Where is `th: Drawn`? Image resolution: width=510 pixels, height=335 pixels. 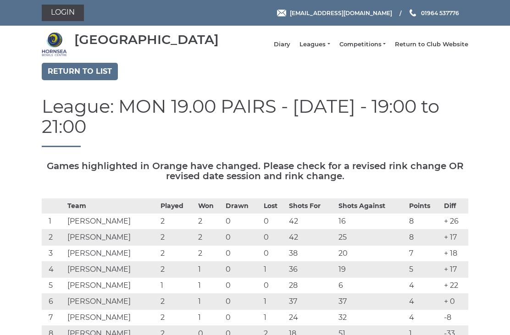
th: Drawn is located at coordinates (242, 206).